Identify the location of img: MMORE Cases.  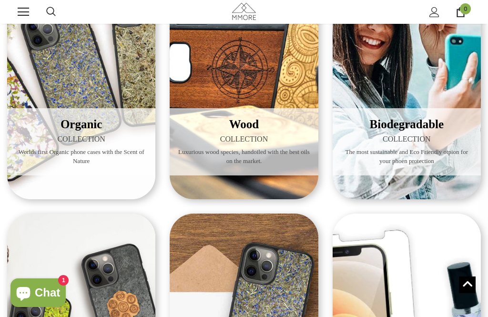
(244, 11).